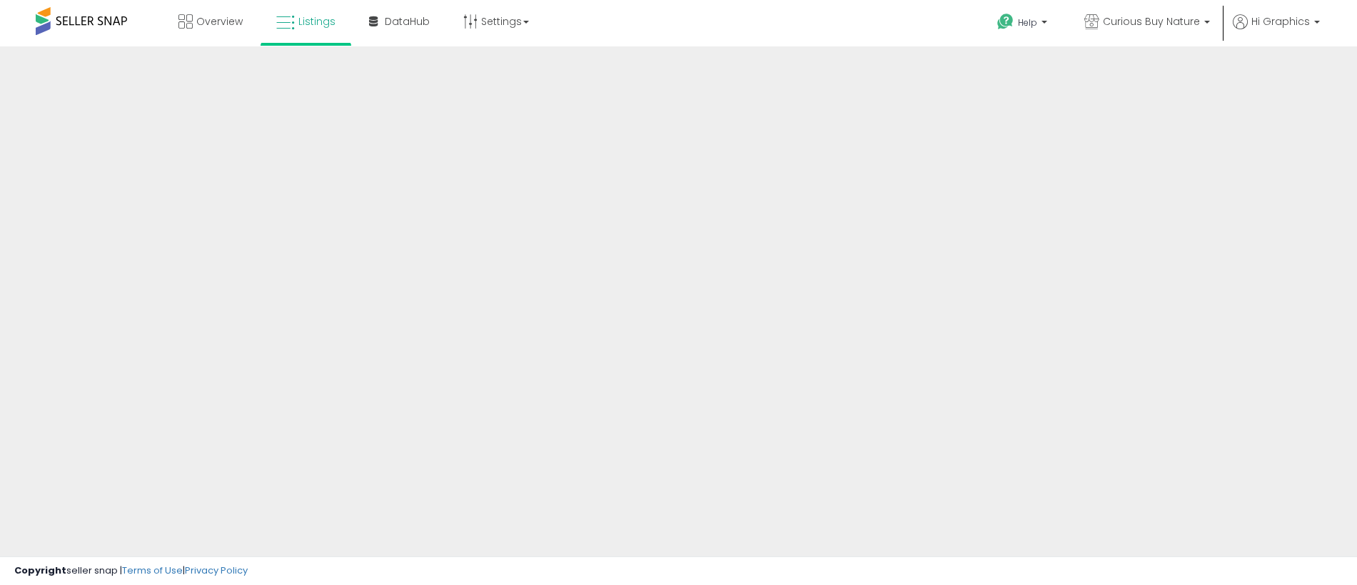 This screenshot has width=1357, height=585. Describe the element at coordinates (219, 21) in the screenshot. I see `span: Overview` at that location.